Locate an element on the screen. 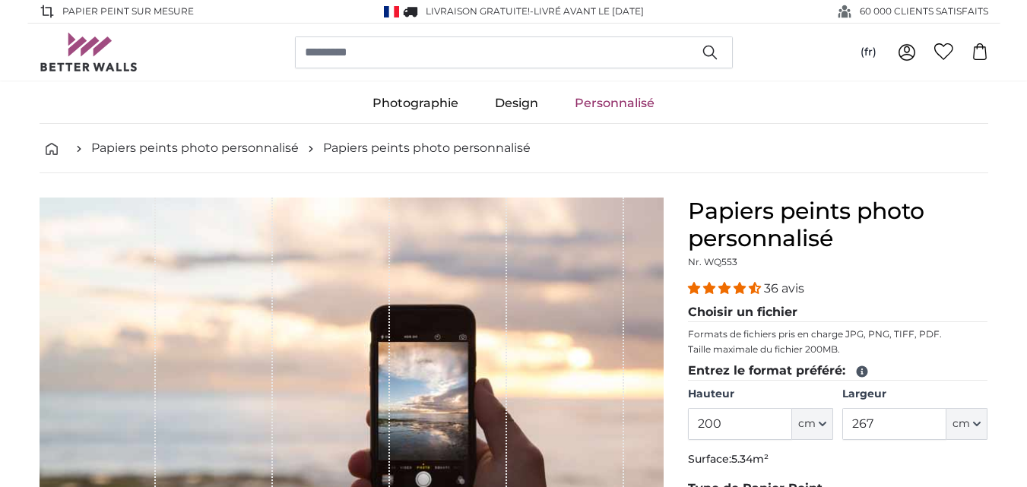 This screenshot has height=487, width=1027. a: Design is located at coordinates (516, 103).